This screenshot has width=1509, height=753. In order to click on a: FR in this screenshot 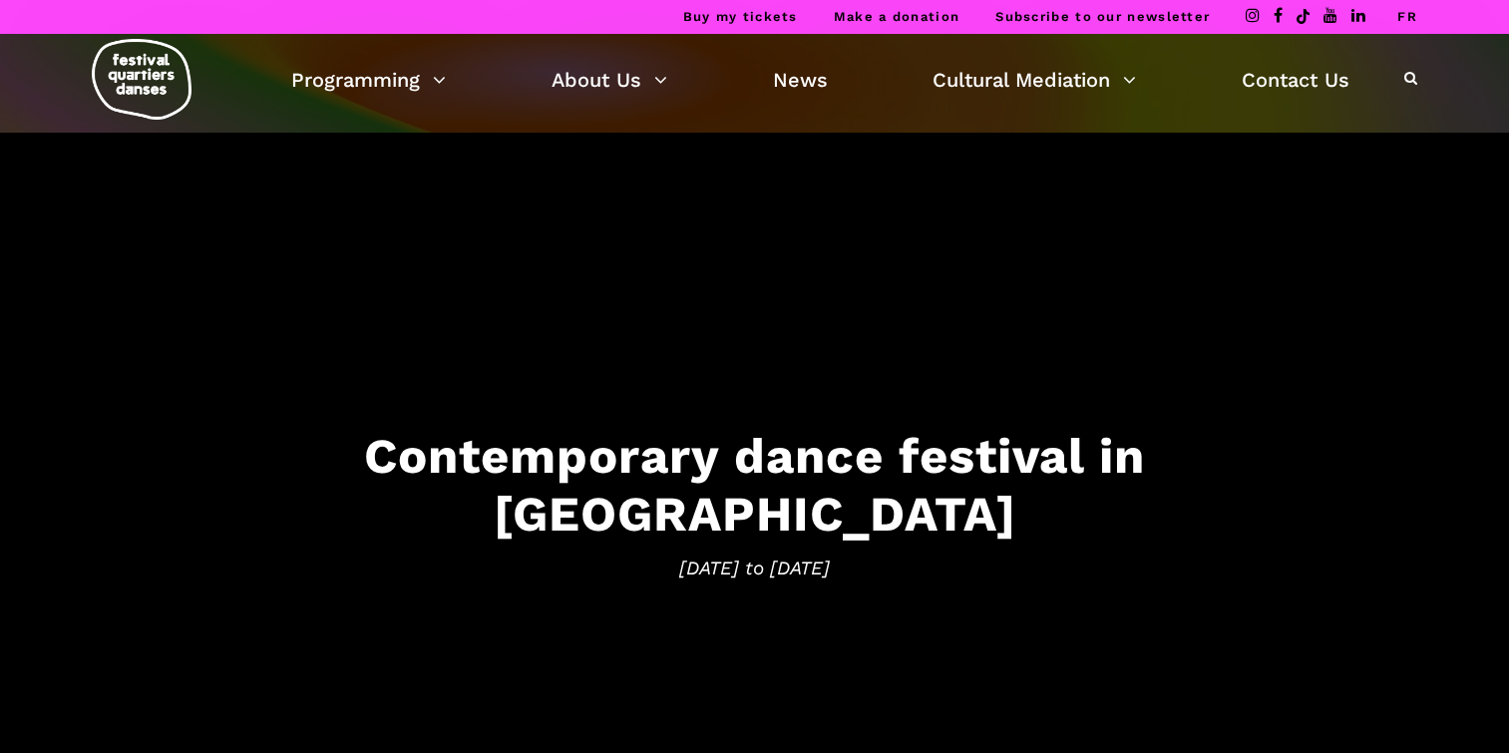, I will do `click(1407, 16)`.